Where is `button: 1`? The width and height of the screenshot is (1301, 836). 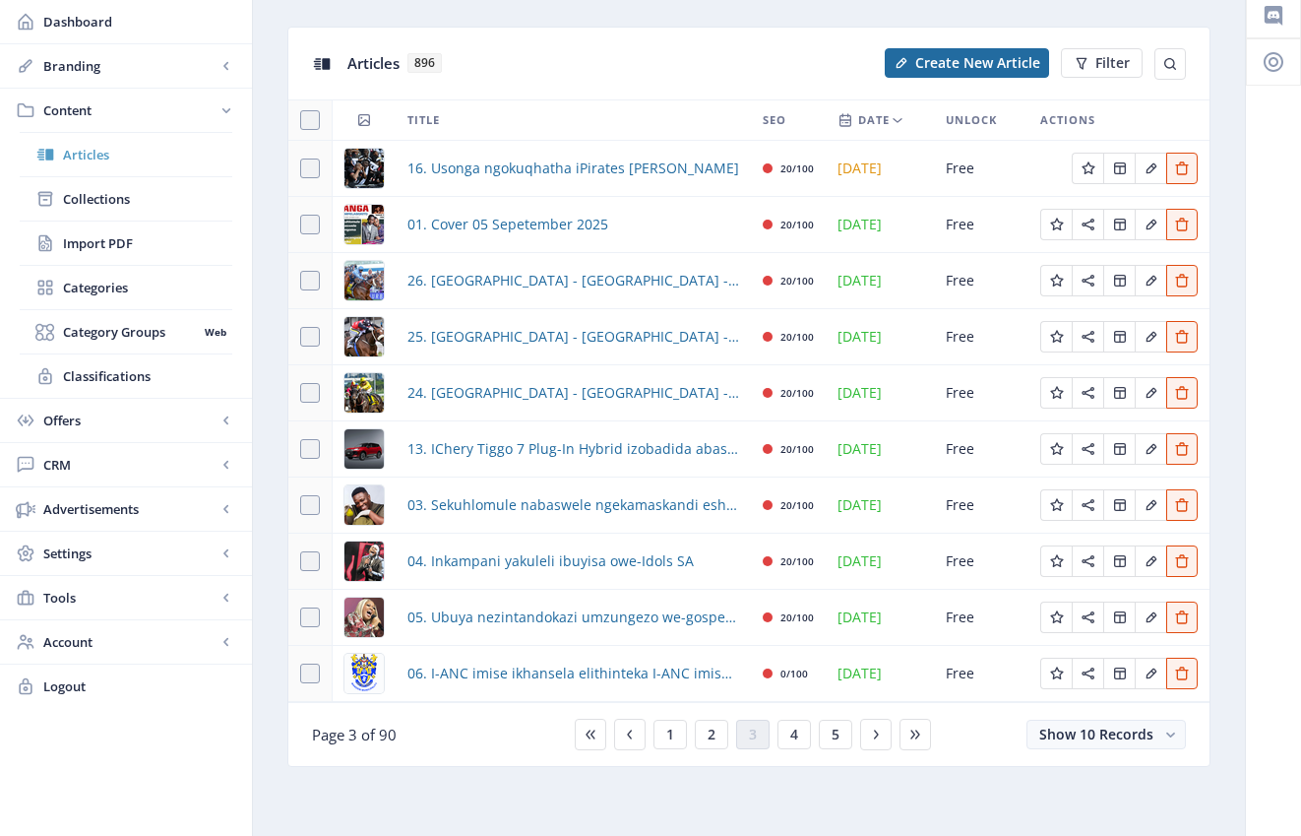 button: 1 is located at coordinates (670, 734).